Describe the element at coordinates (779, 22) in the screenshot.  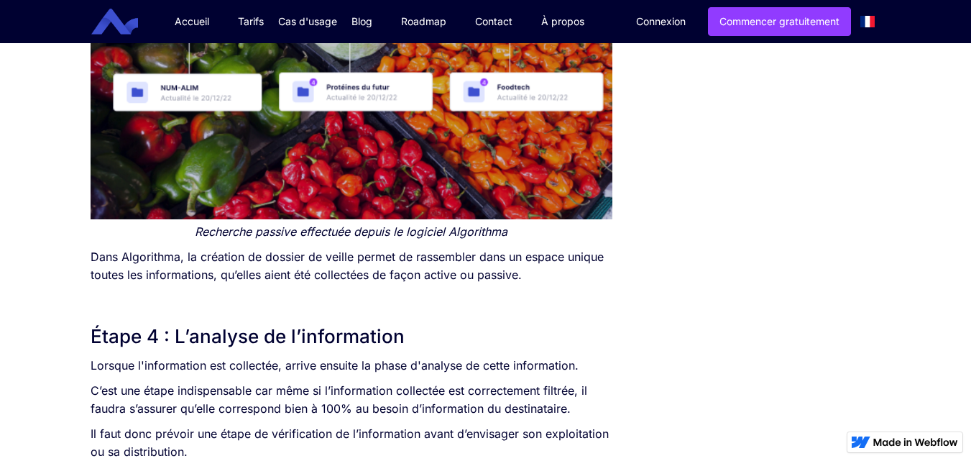
I see `a: Commencer gratuitement` at that location.